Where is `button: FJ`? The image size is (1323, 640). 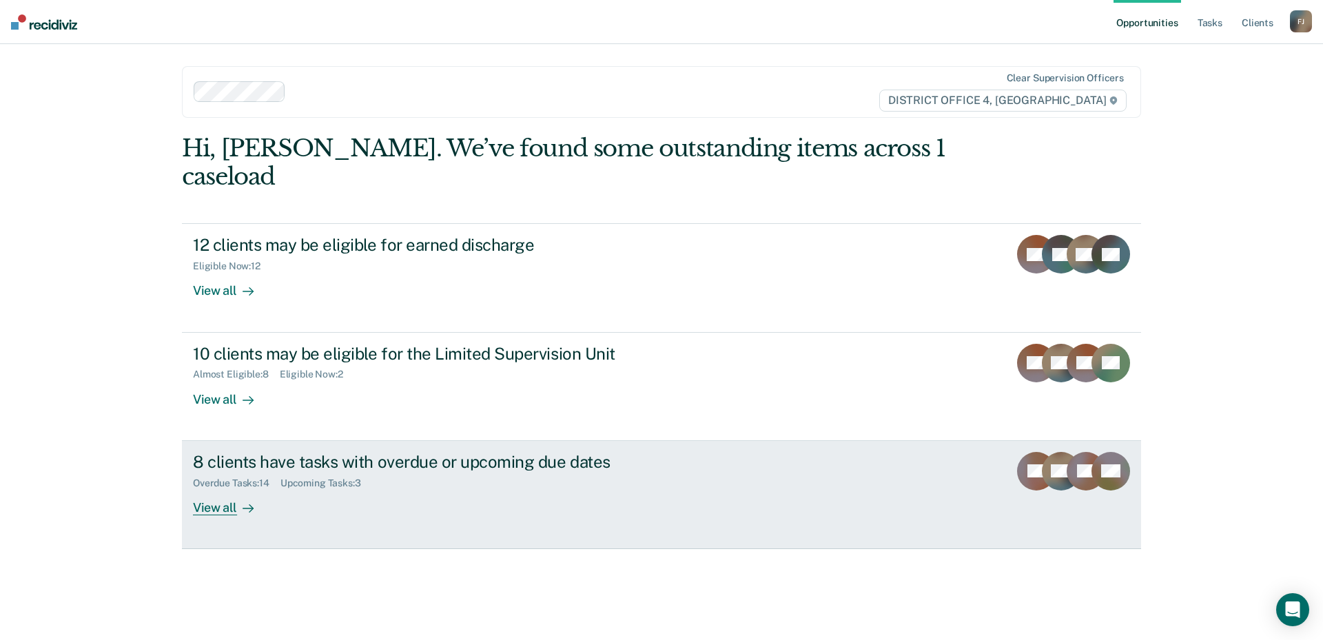
button: FJ is located at coordinates (1301, 21).